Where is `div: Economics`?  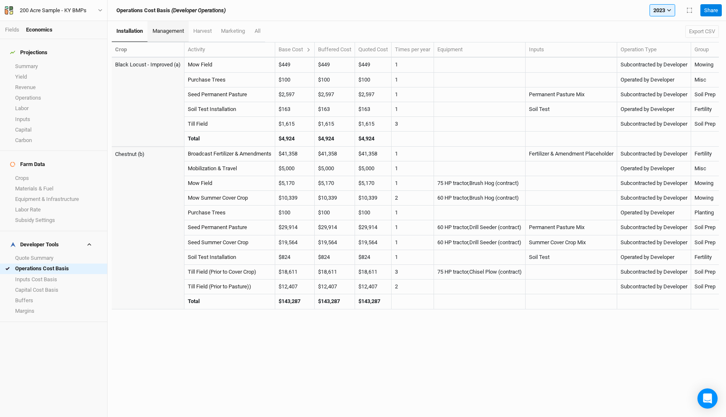 div: Economics is located at coordinates (39, 30).